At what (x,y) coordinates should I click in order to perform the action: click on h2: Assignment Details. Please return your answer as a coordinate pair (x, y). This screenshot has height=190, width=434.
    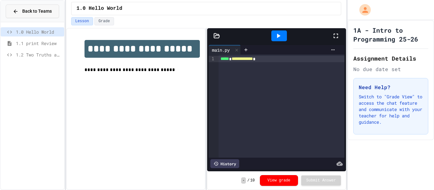
    Looking at the image, I should click on (391, 58).